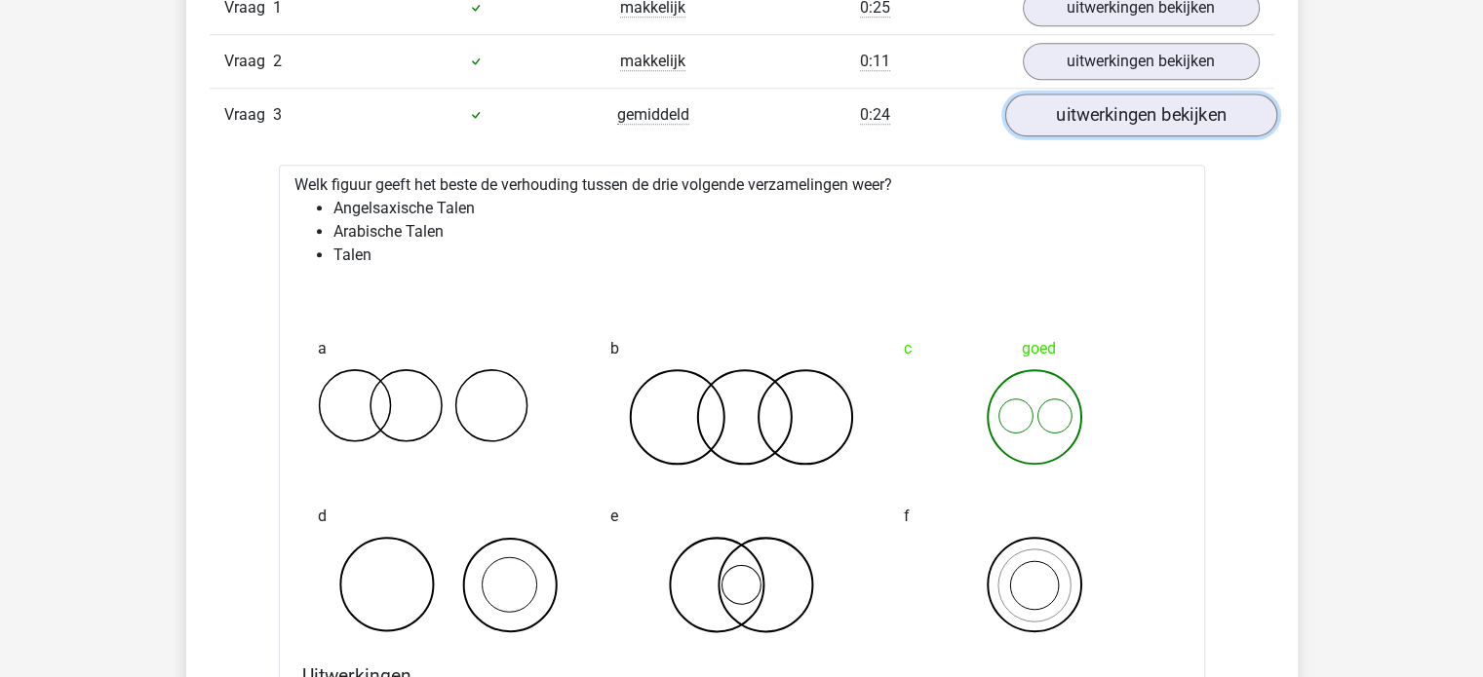 The image size is (1483, 677). What do you see at coordinates (761, 209) in the screenshot?
I see `li: Angelsaxische Talen` at bounding box center [761, 209].